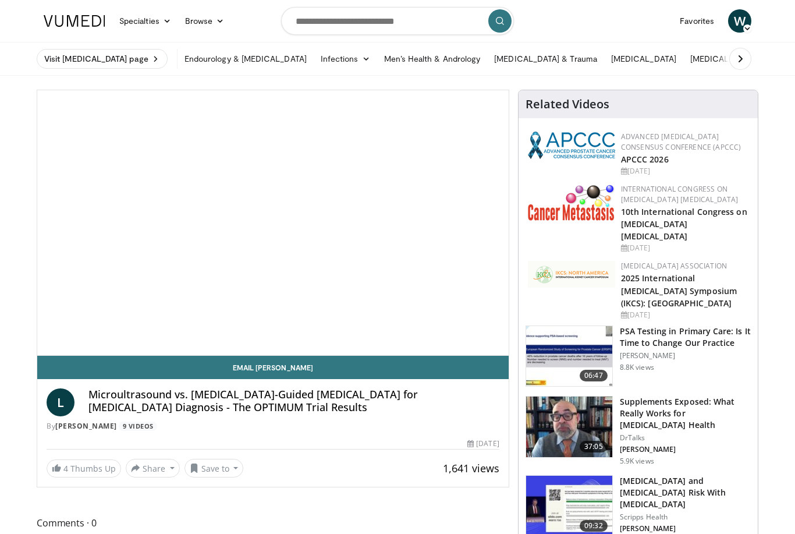 The width and height of the screenshot is (795, 534). I want to click on a: Browse, so click(205, 21).